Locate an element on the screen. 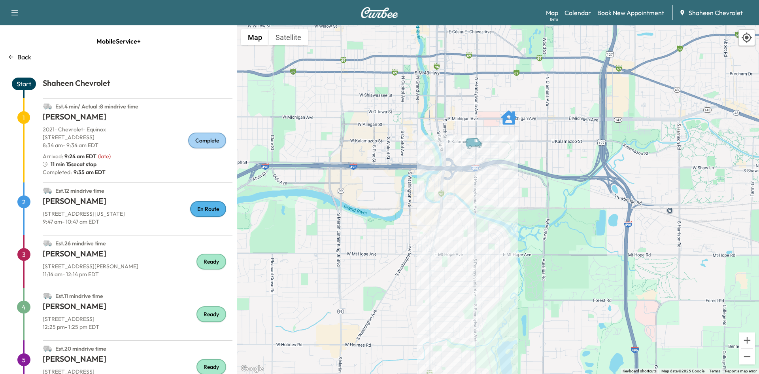 This screenshot has height=374, width=759. gmp-advanced-marker: Van is located at coordinates (476, 136).